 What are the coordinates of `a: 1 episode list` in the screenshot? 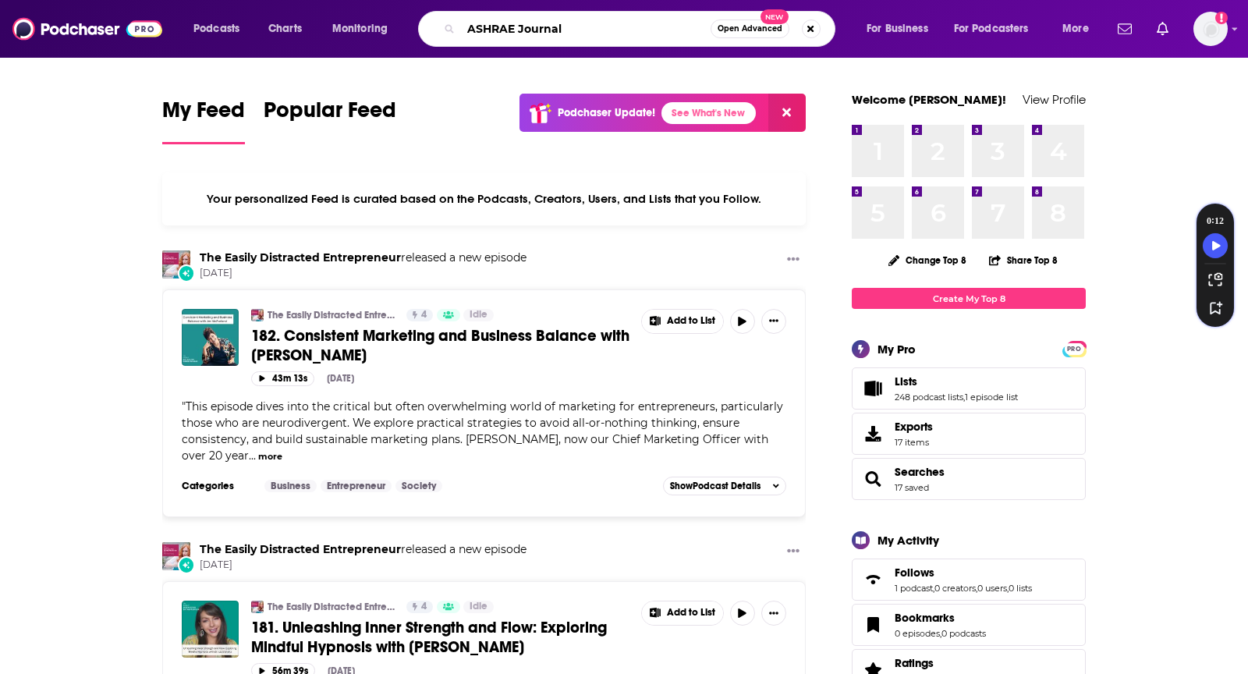 It's located at (991, 397).